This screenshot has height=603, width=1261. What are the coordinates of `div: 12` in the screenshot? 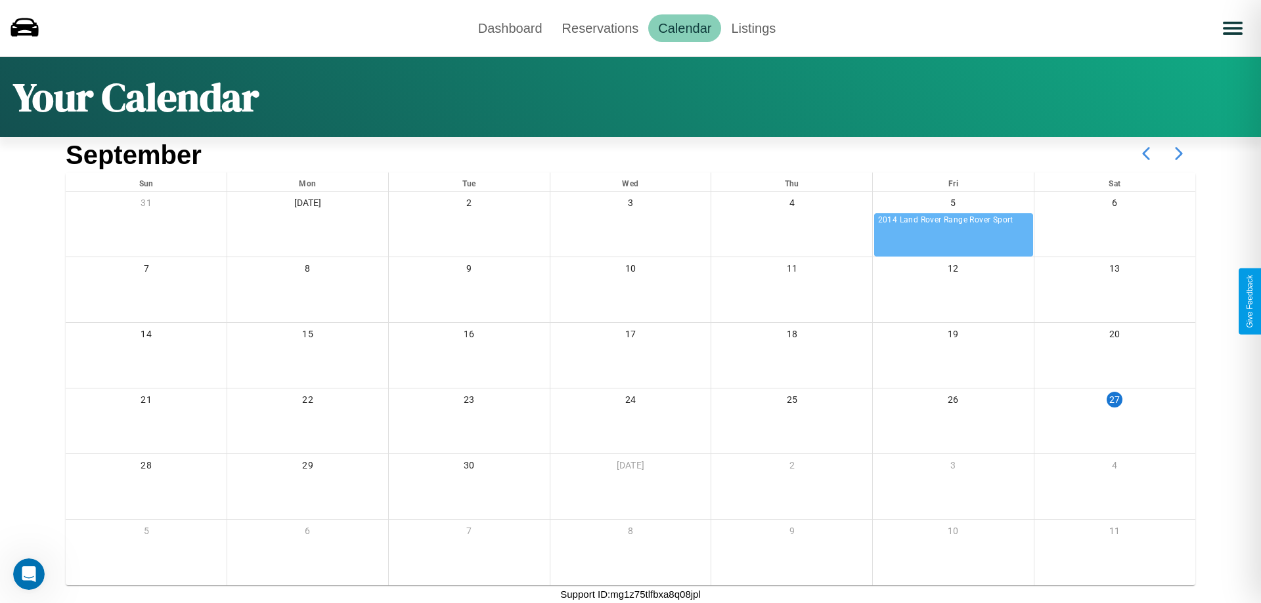 It's located at (953, 271).